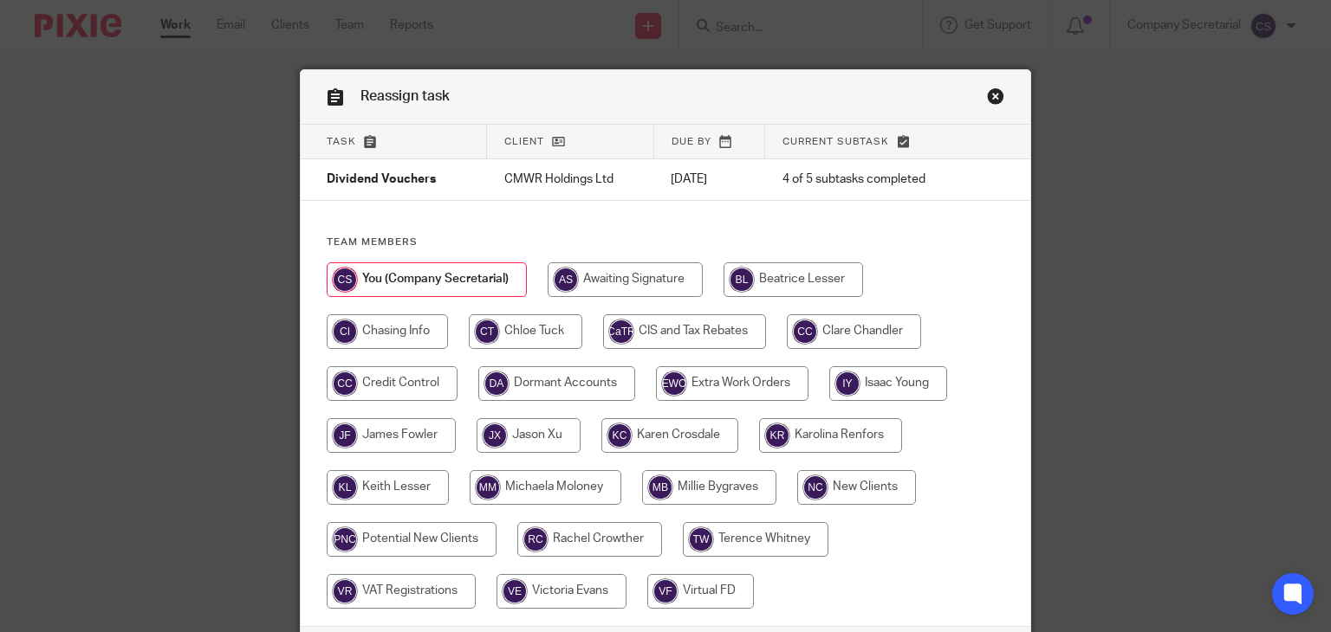  Describe the element at coordinates (524, 141) in the screenshot. I see `span: Client` at that location.